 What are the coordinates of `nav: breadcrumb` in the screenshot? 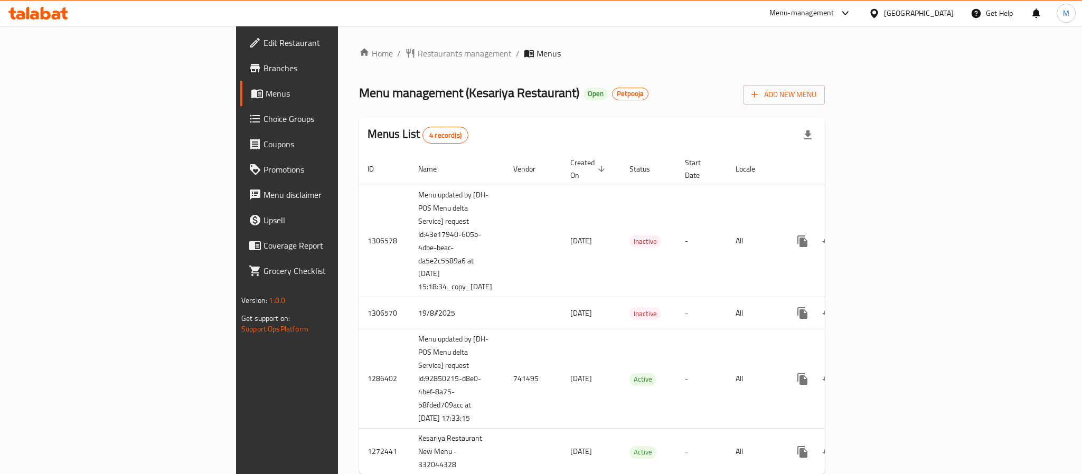 It's located at (592, 53).